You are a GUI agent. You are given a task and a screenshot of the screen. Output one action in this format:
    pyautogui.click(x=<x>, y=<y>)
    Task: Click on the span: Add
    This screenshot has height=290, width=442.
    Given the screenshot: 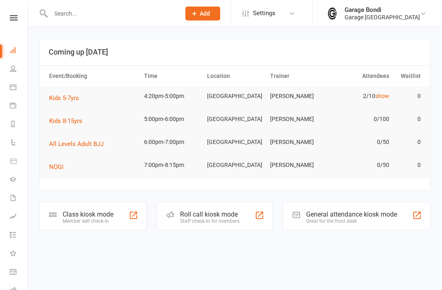 What is the action you would take?
    pyautogui.click(x=205, y=14)
    